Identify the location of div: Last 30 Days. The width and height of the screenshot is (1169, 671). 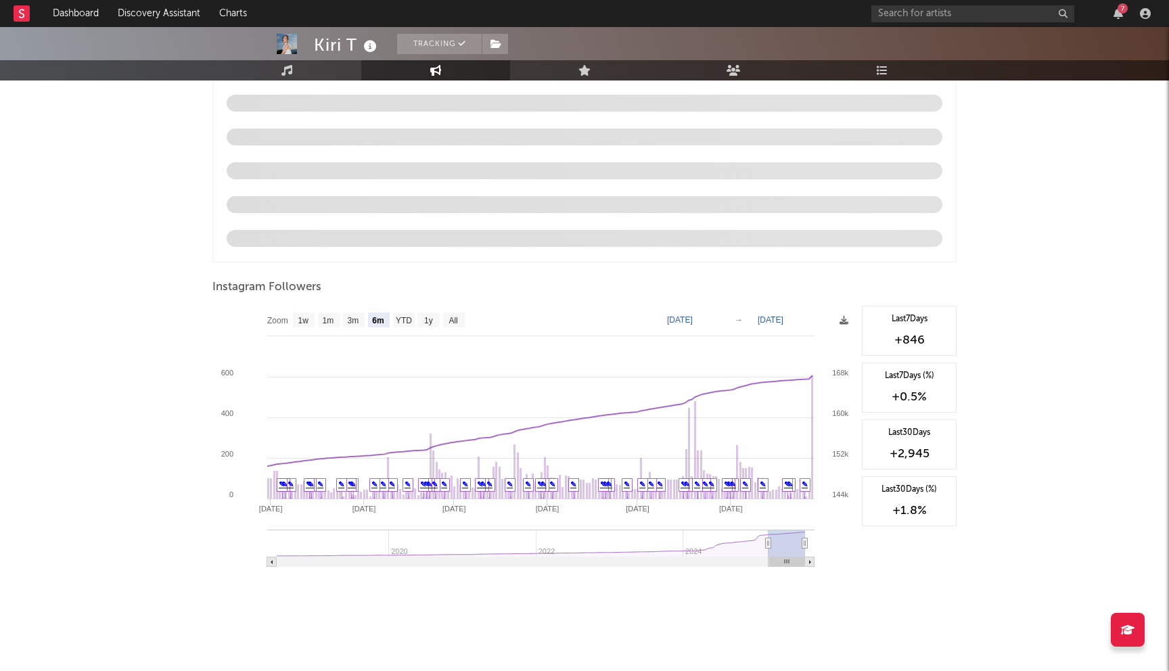
(909, 433).